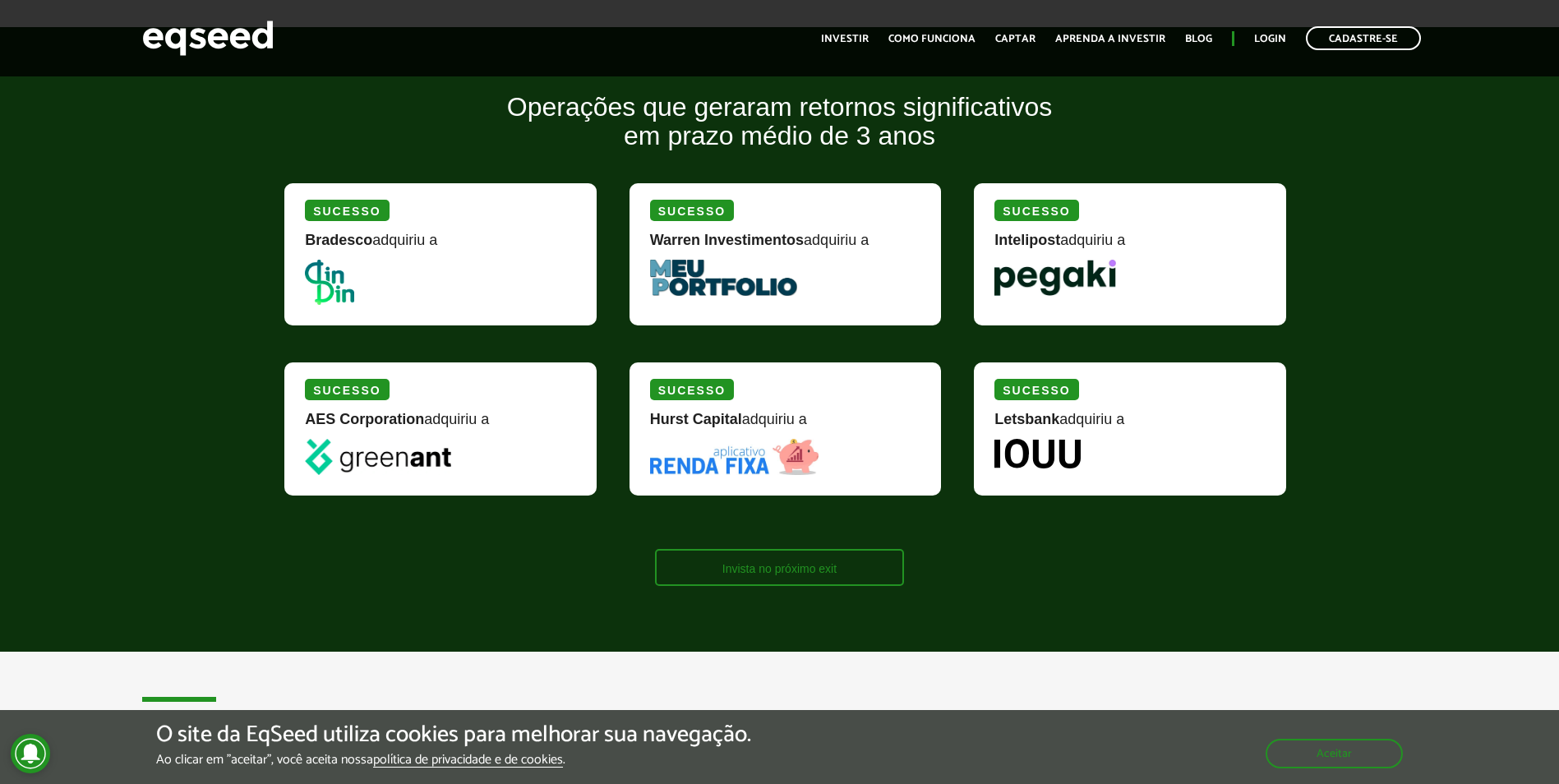 The height and width of the screenshot is (784, 1559). What do you see at coordinates (696, 419) in the screenshot?
I see `strong: Hurst Capital` at bounding box center [696, 419].